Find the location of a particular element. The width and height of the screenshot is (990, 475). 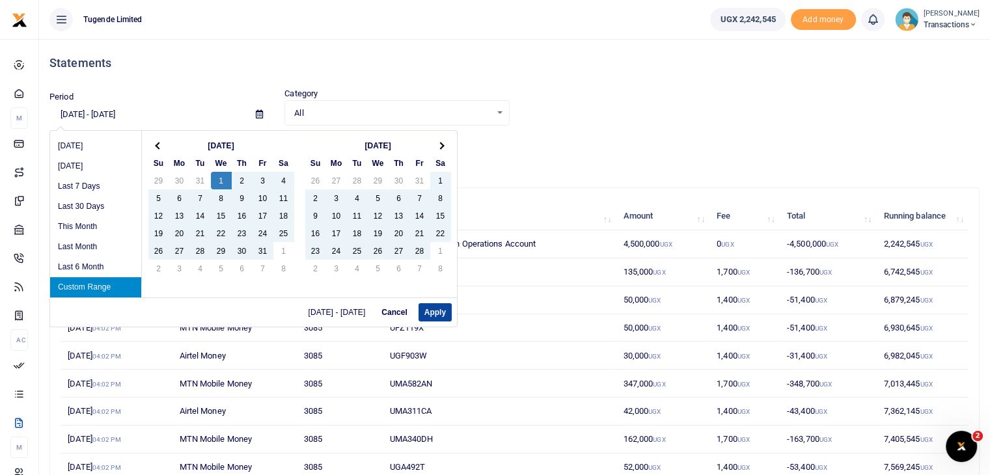

td: 11 is located at coordinates (284, 198).